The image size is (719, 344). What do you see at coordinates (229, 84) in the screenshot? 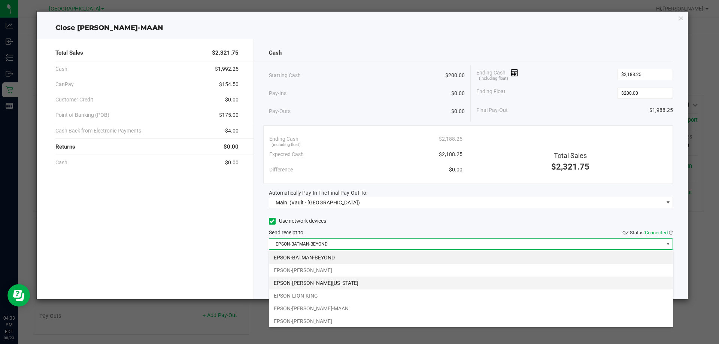
I see `span: $154.50` at bounding box center [229, 84].